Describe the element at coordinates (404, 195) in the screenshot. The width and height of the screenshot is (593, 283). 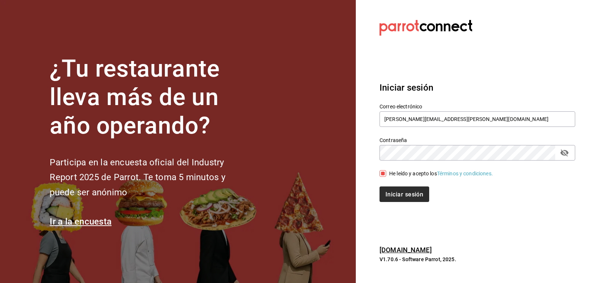
I see `button: Iniciar sesión` at that location.